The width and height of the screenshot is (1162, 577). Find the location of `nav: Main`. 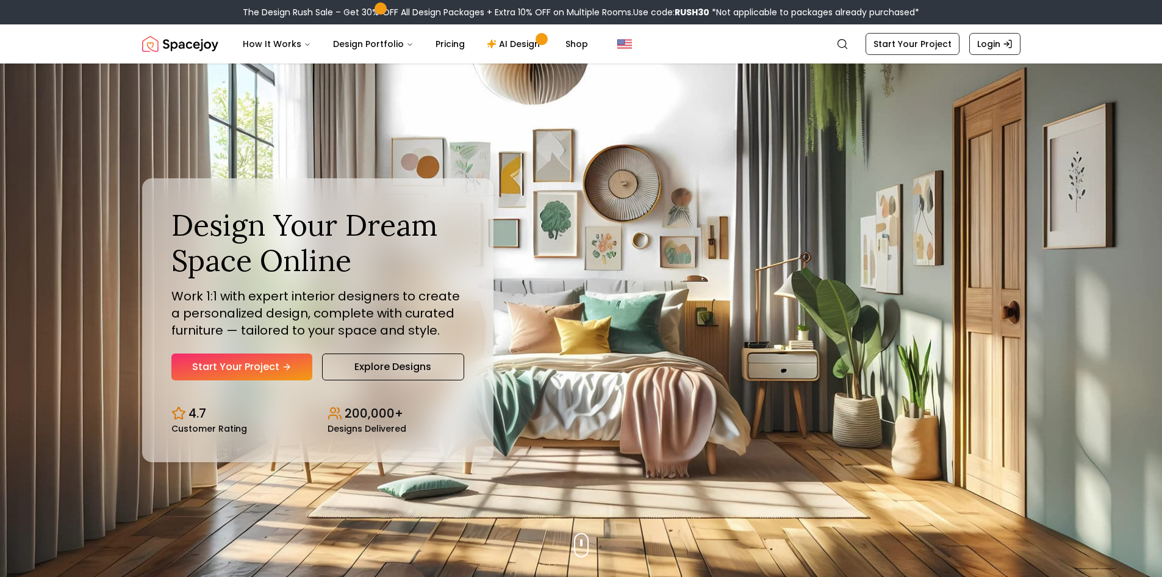

nav: Main is located at coordinates (416, 44).